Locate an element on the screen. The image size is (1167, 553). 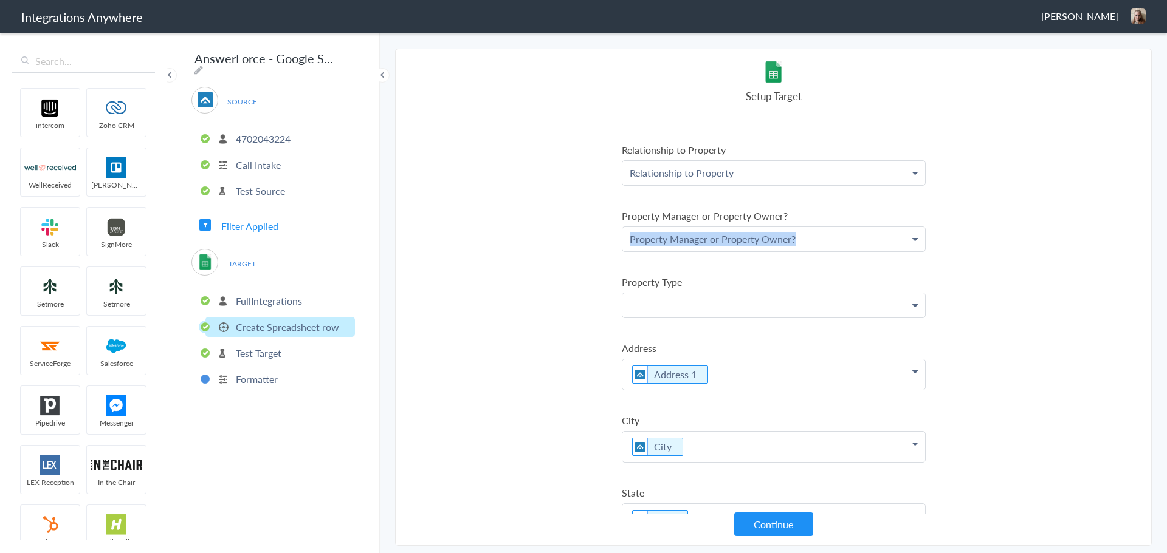
p: FullIntegrations is located at coordinates (269, 301).